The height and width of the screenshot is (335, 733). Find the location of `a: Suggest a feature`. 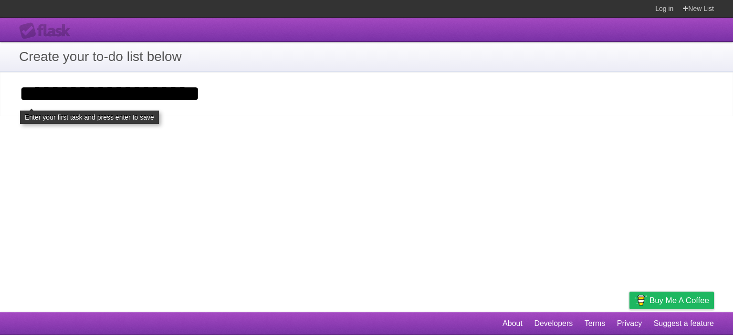

a: Suggest a feature is located at coordinates (684, 324).